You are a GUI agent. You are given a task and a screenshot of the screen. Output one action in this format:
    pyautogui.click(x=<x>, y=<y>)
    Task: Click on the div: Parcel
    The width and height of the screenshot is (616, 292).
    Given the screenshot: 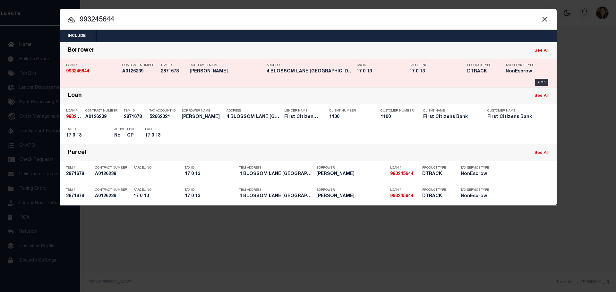 What is the action you would take?
    pyautogui.click(x=77, y=153)
    